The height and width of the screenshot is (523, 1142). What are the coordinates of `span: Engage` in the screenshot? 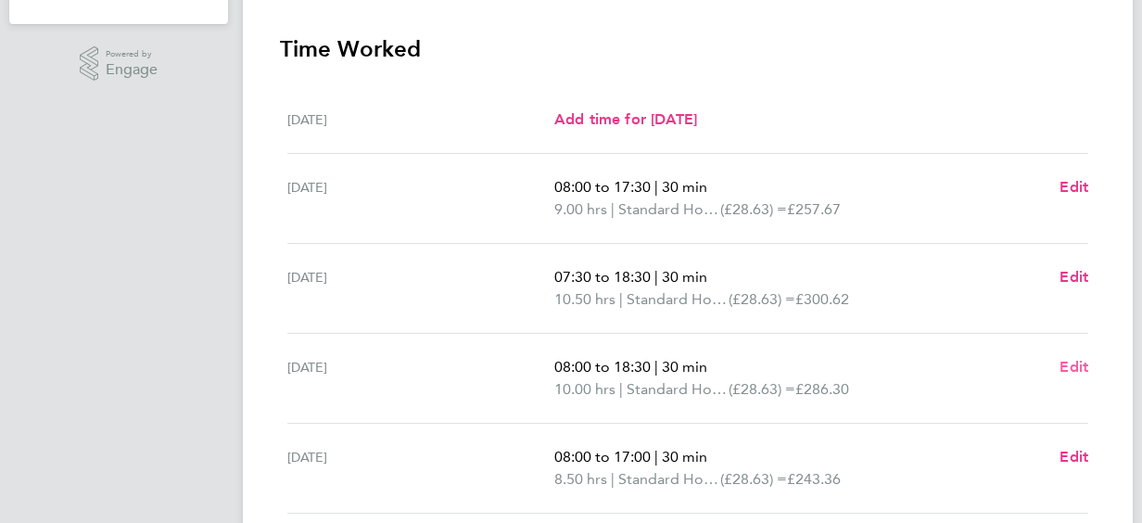 It's located at (132, 69).